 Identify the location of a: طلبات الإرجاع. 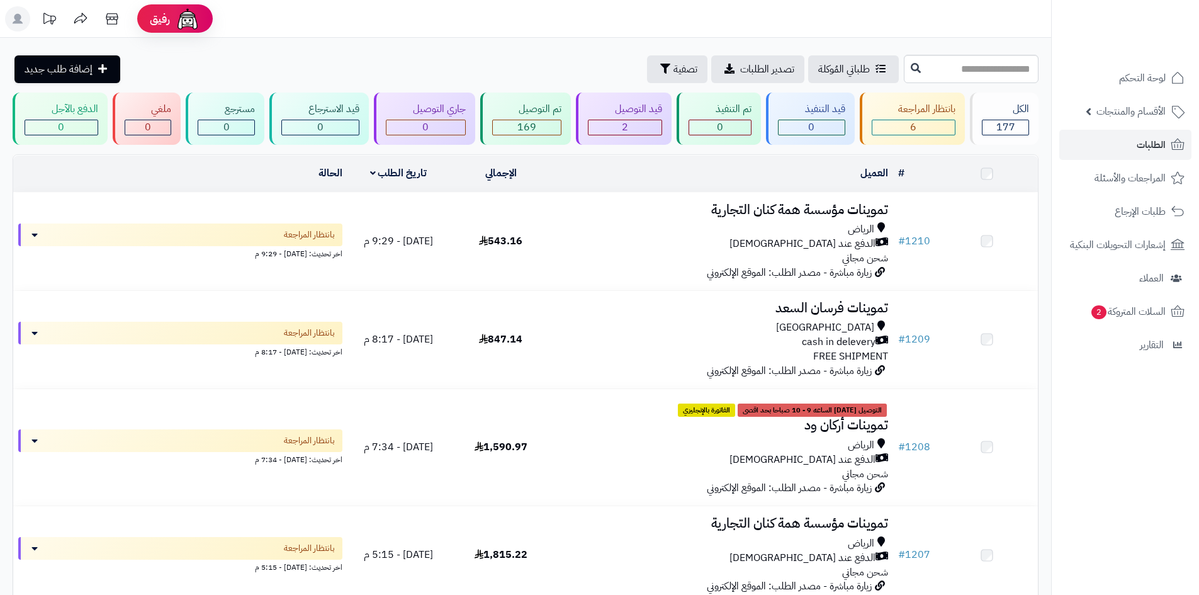
(1126, 212).